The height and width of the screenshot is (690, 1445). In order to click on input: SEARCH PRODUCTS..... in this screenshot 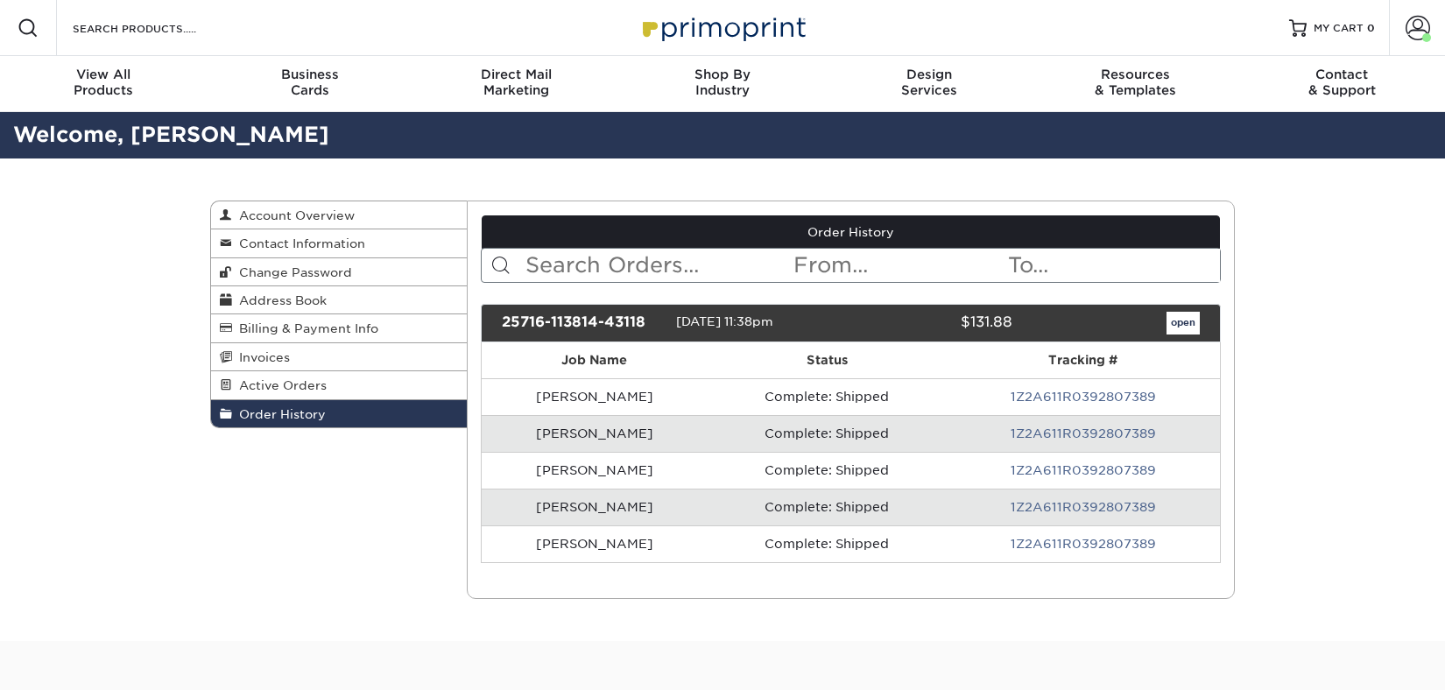, I will do `click(156, 28)`.